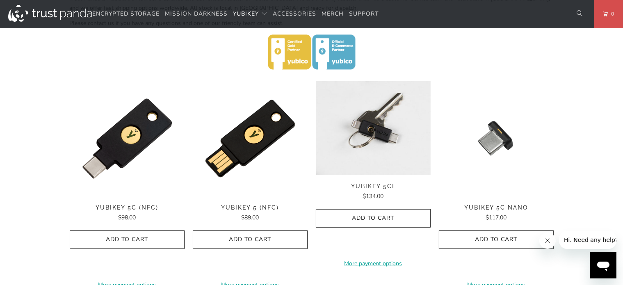  What do you see at coordinates (32, 9) in the screenshot?
I see `span: Hi. Need any help?` at bounding box center [32, 9].